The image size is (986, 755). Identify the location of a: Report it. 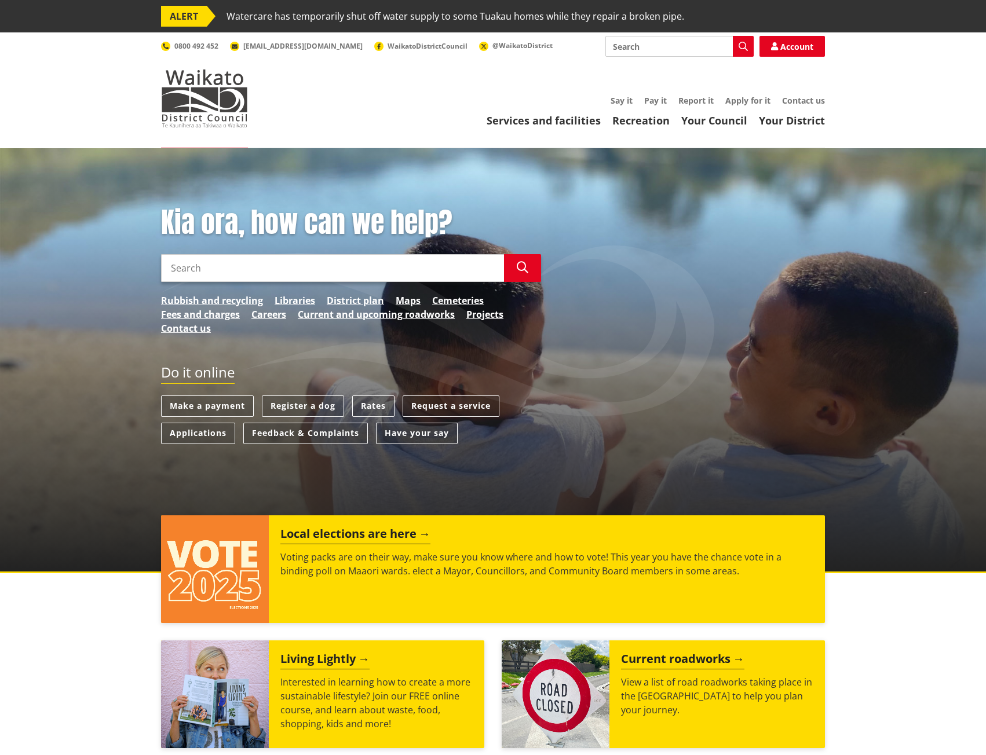
(696, 100).